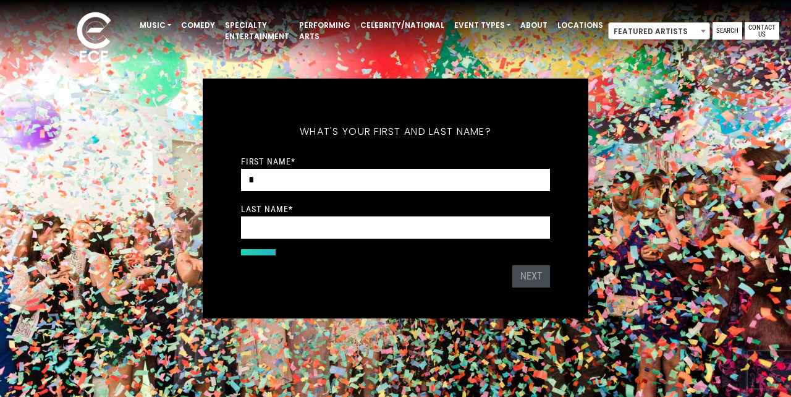 This screenshot has height=397, width=791. I want to click on a: Music, so click(155, 25).